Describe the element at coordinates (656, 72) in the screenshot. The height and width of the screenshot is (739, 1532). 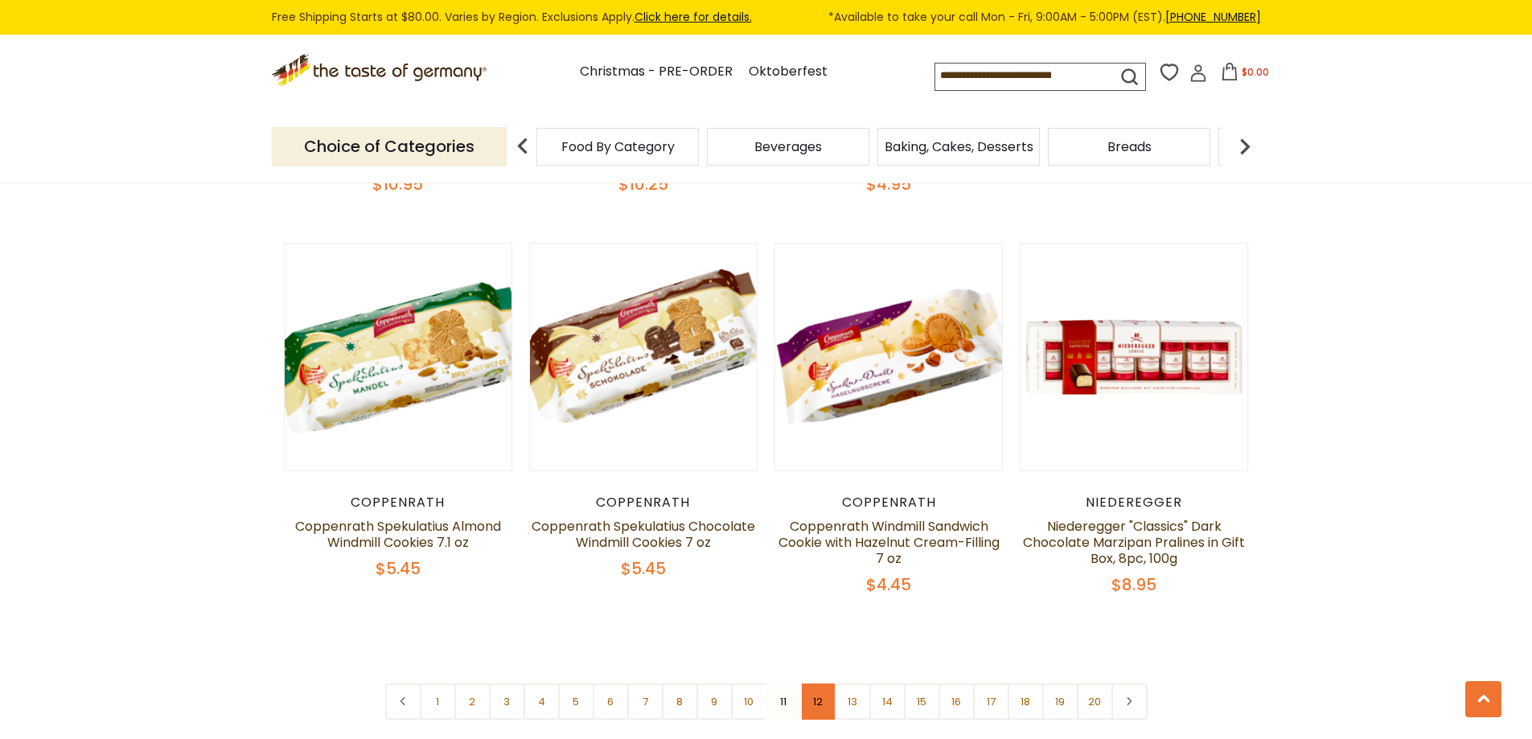
I see `a: Christmas - PRE-ORDER` at that location.